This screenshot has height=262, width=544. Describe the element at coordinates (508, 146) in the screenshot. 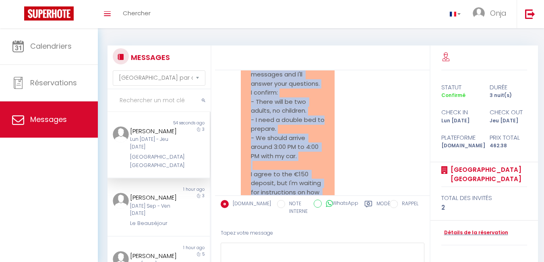

I see `div: 462.38` at that location.